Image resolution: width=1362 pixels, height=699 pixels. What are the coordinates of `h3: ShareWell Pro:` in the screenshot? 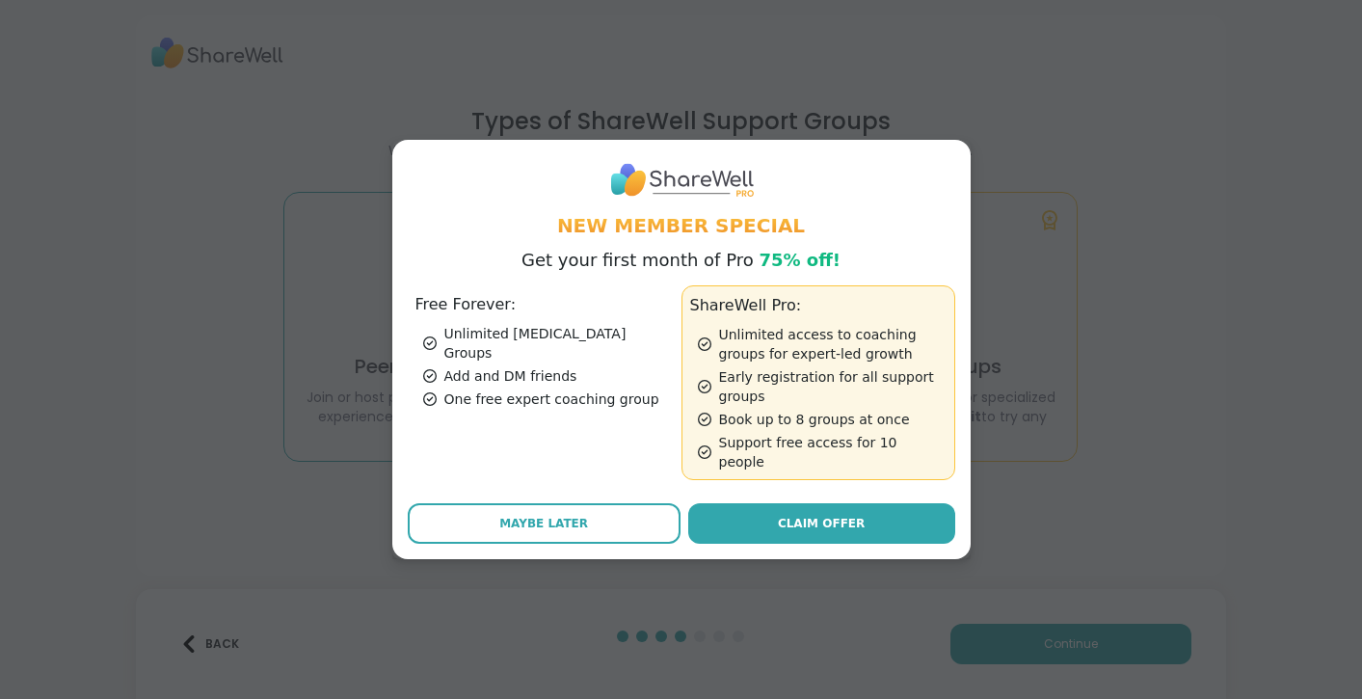 It's located at (818, 306).